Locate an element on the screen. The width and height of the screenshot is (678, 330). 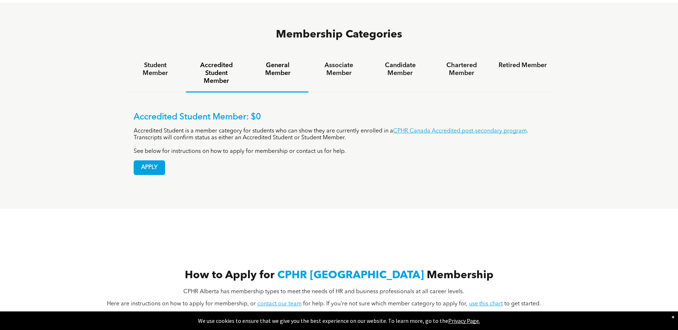
h4: Accredited Student Member is located at coordinates (216, 73).